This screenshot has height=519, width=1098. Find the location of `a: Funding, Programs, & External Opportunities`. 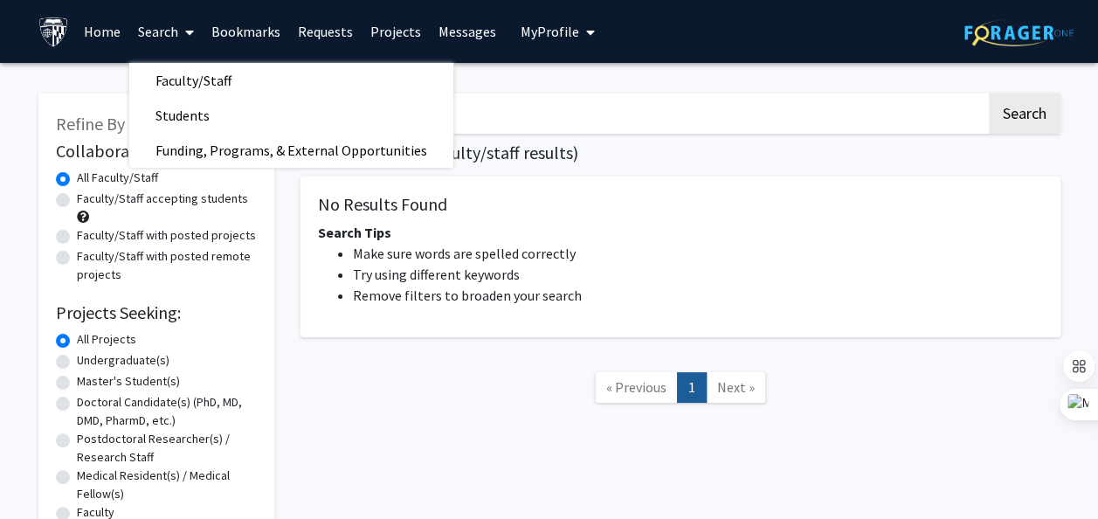

a: Funding, Programs, & External Opportunities is located at coordinates (291, 150).